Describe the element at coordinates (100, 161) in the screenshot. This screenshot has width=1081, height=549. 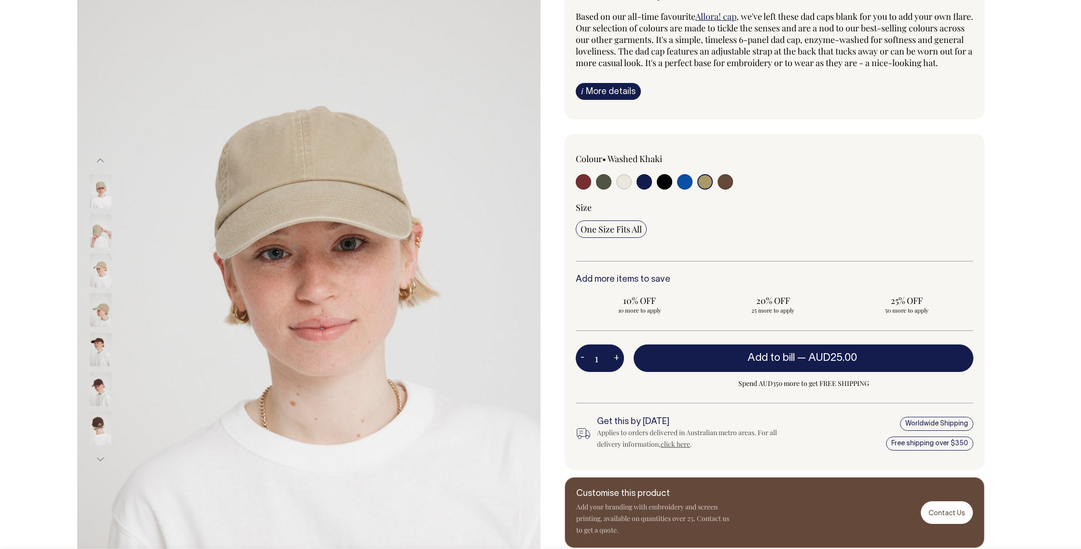
I see `button: Previous` at that location.